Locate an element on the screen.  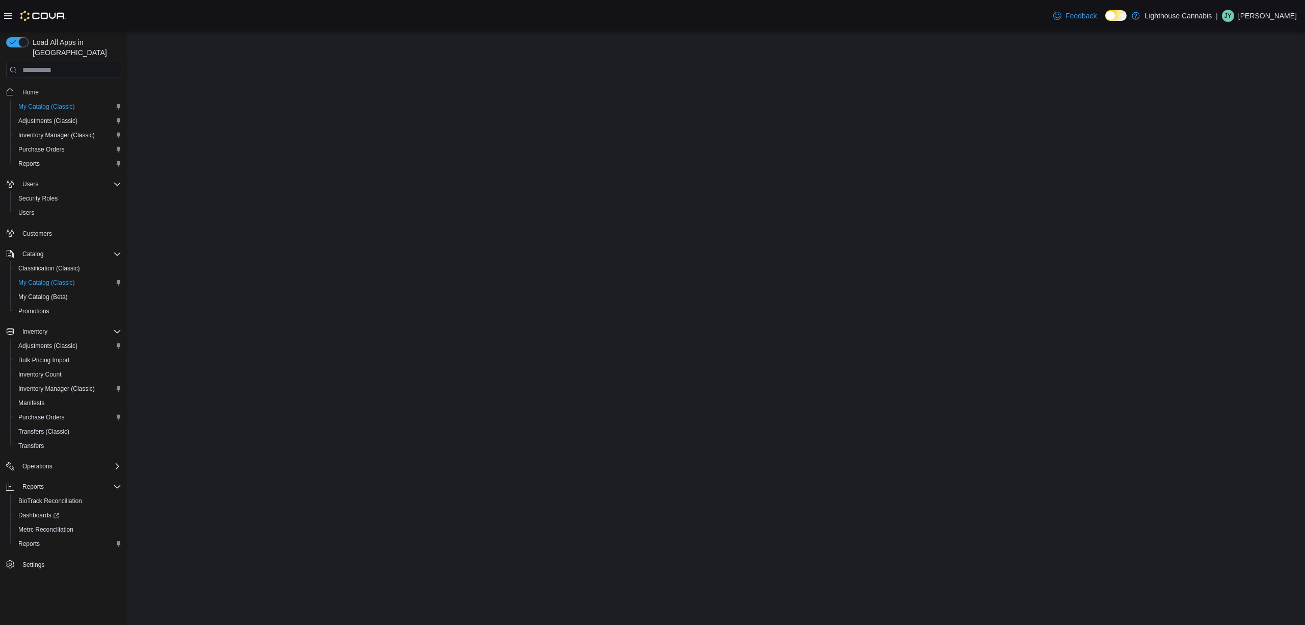
a: Classification (Classic) is located at coordinates (49, 268).